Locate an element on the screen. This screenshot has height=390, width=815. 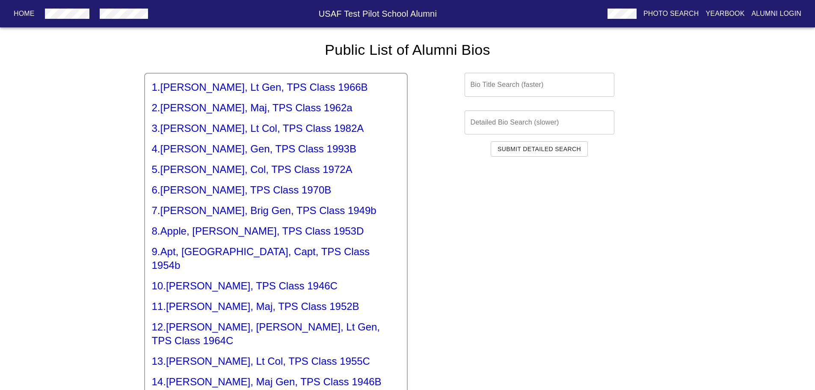
h4: Public List of Alumni Bios is located at coordinates (408, 50).